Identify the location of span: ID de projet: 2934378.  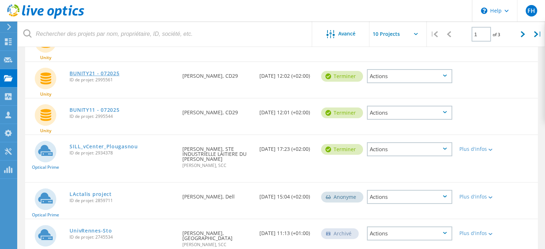
(122, 153).